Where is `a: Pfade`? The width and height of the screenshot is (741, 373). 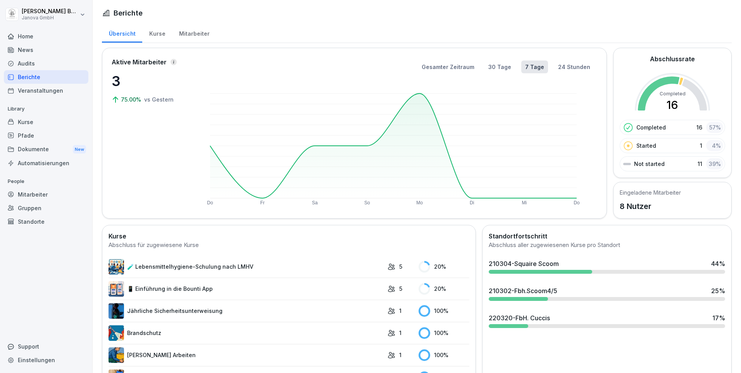
a: Pfade is located at coordinates (46, 135).